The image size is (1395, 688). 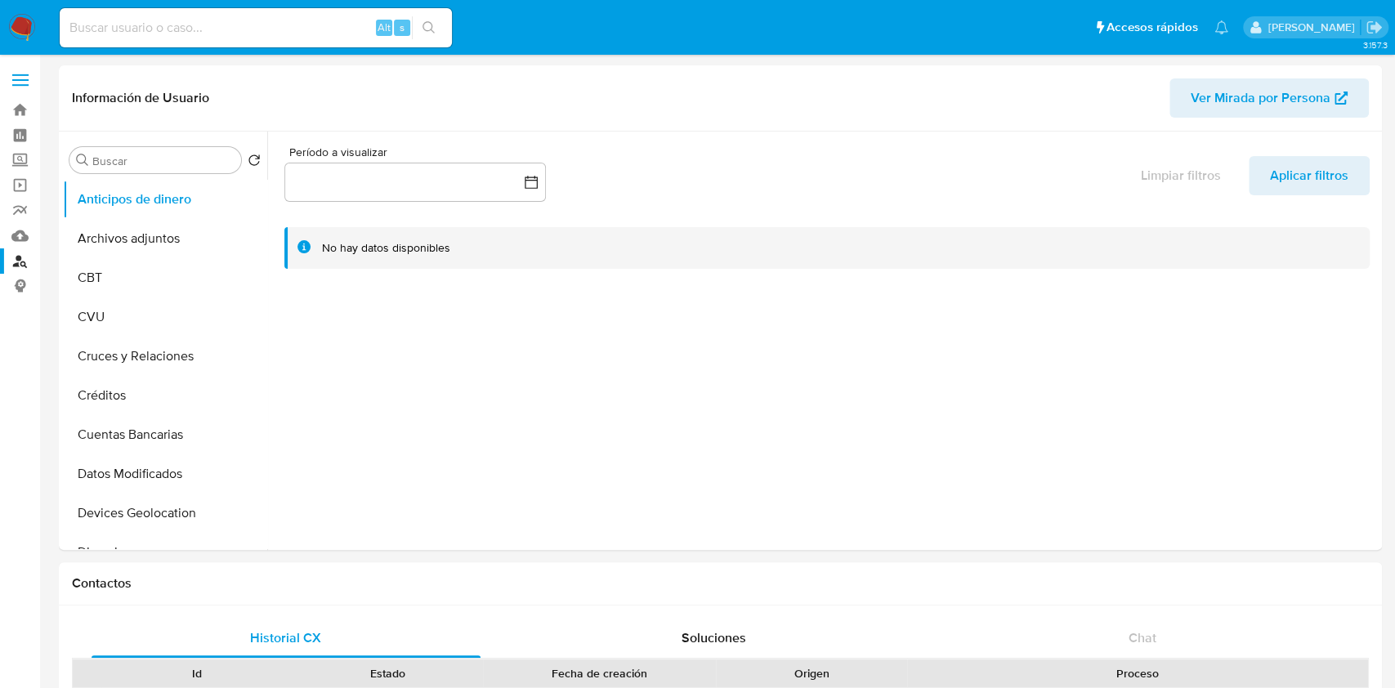 I want to click on button: Cruces y Relaciones, so click(x=165, y=356).